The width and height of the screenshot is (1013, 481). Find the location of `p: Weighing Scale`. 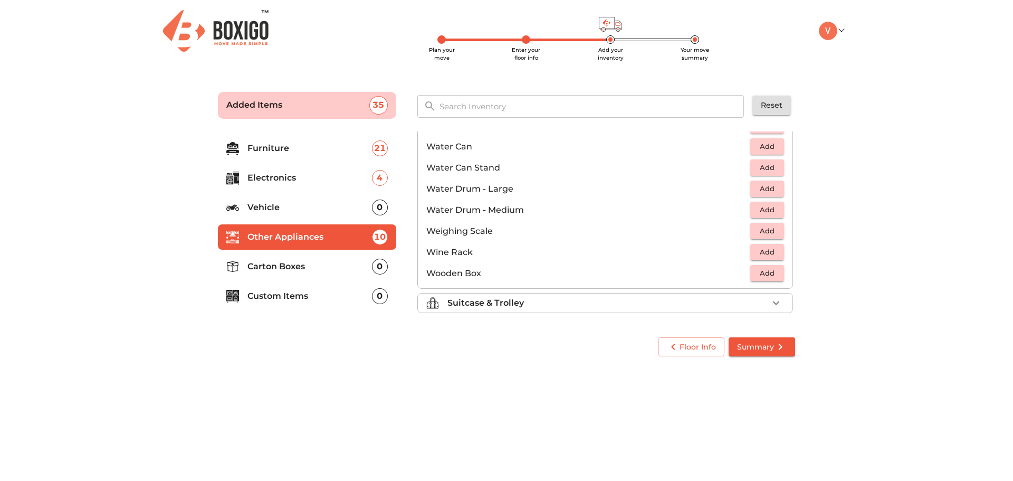

p: Weighing Scale is located at coordinates (588, 231).